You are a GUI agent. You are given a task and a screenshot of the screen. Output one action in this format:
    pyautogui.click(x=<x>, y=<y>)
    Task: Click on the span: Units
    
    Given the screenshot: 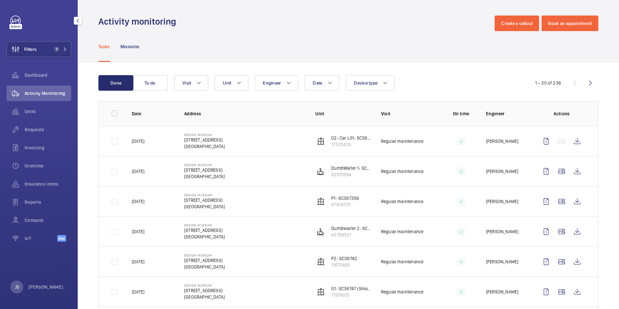 What is the action you would take?
    pyautogui.click(x=48, y=111)
    